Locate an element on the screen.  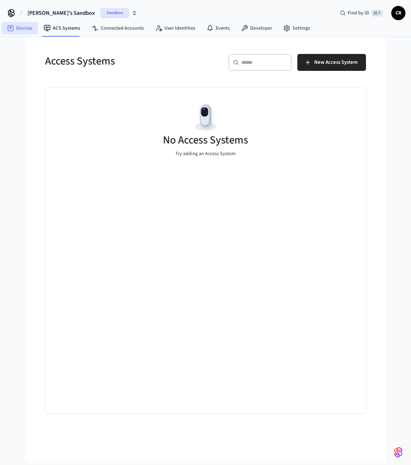
a: Events is located at coordinates (218, 28).